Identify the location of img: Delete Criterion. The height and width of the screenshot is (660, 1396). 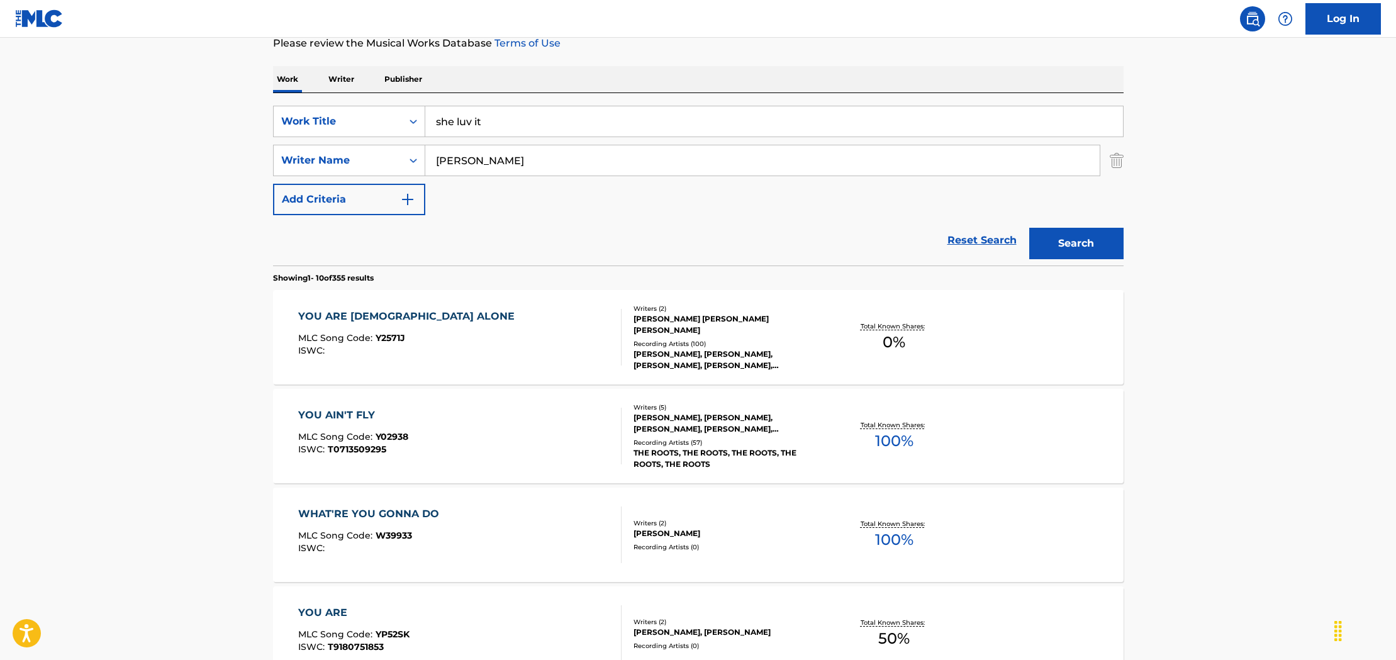
(1116, 160).